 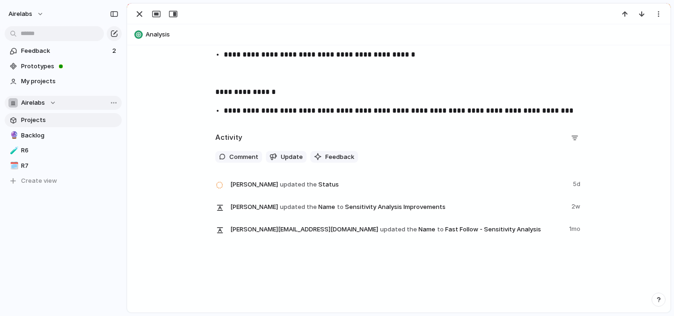 I want to click on span: airelabs, so click(x=20, y=14).